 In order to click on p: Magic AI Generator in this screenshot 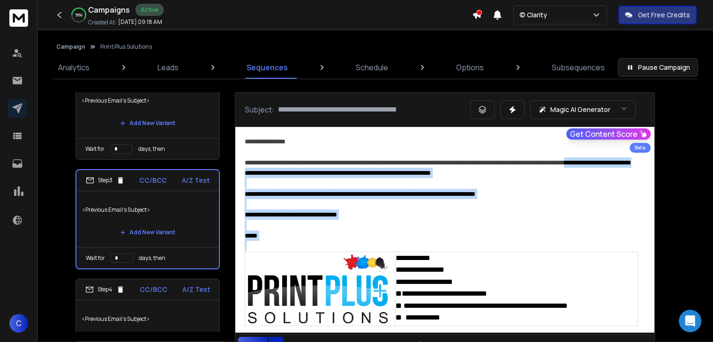, I will do `click(580, 110)`.